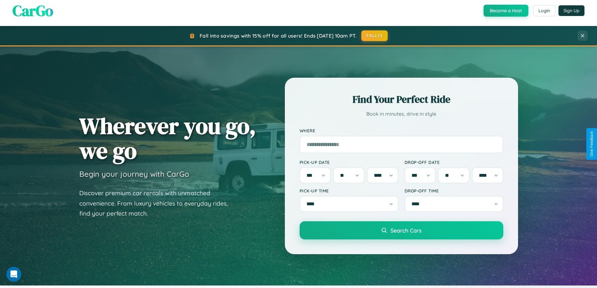 The width and height of the screenshot is (597, 288). What do you see at coordinates (453, 190) in the screenshot?
I see `label: Drop-off Time` at bounding box center [453, 190].